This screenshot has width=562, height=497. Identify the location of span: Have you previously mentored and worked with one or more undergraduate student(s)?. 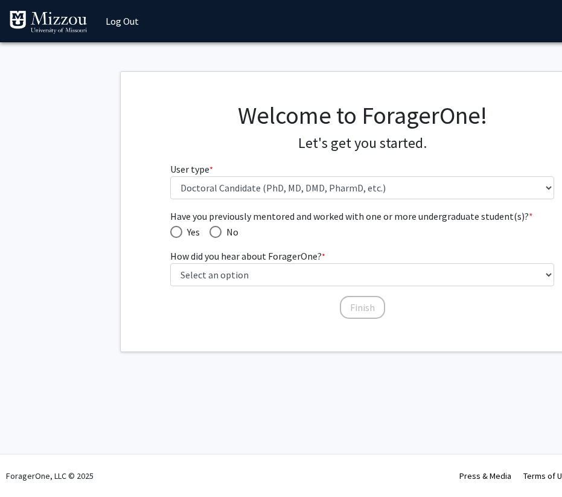
(362, 216).